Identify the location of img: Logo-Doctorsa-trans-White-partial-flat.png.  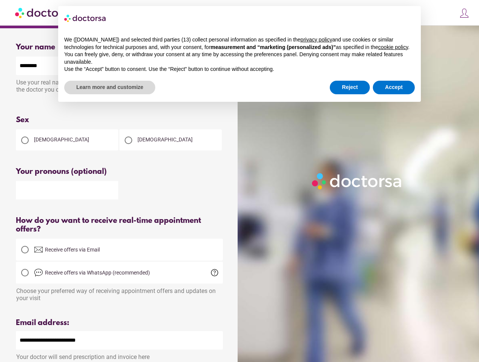
(357, 181).